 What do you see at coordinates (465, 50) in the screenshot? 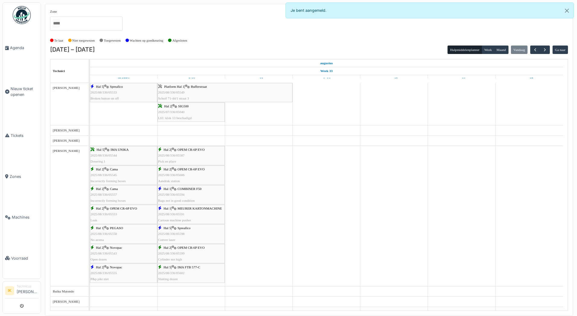
I see `button: Hulpmiddelenplanner` at bounding box center [465, 50].